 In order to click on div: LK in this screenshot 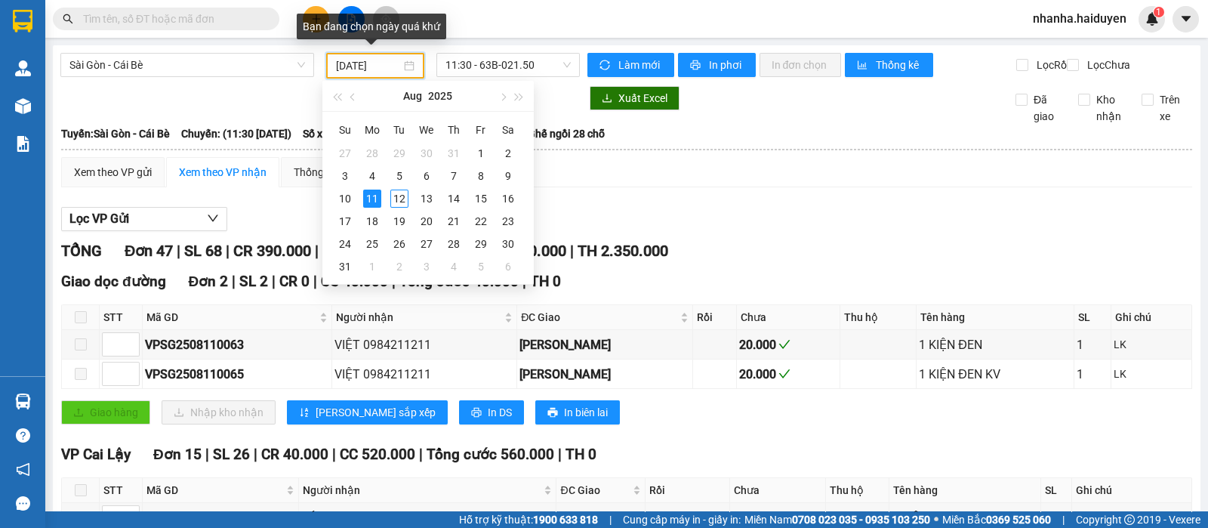, I will do `click(1151, 374)`.